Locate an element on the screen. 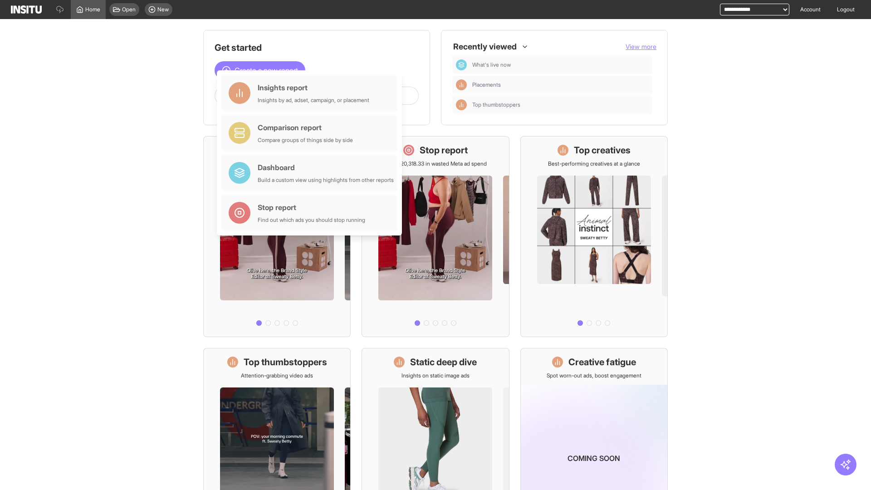 This screenshot has width=871, height=490. p: Best-performing creatives at a glance is located at coordinates (594, 164).